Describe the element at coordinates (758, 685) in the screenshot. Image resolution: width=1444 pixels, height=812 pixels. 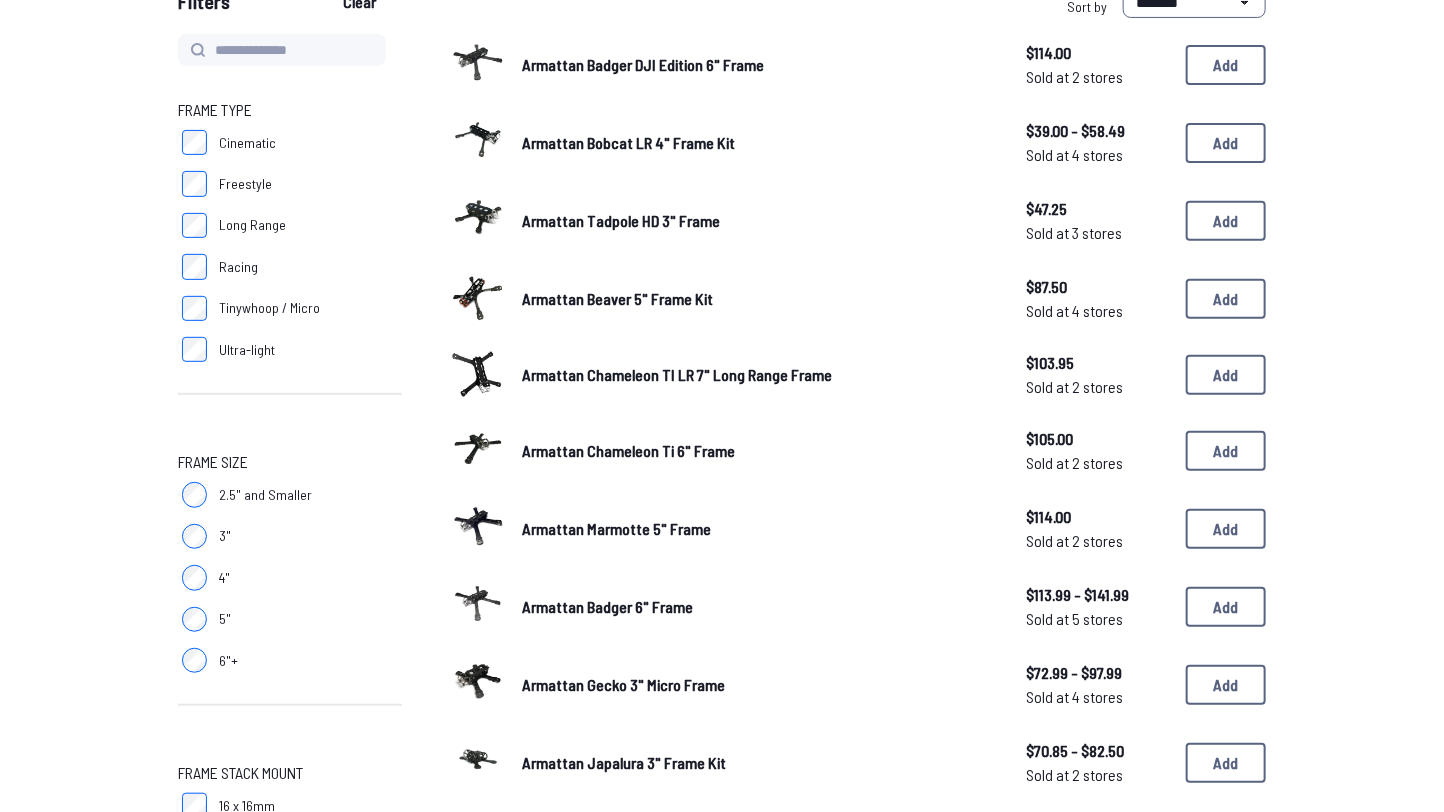
I see `a: Armattan Gecko 3" Micro Frame` at that location.